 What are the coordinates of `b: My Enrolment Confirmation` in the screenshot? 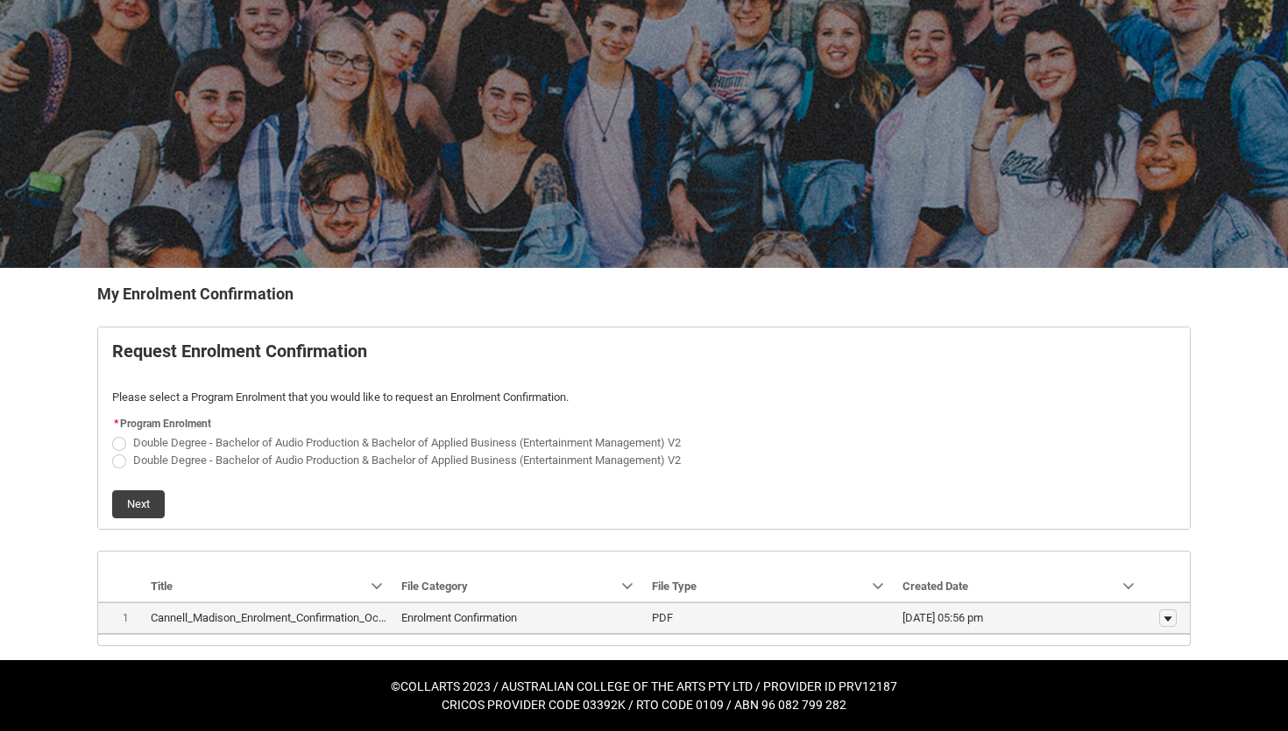 It's located at (195, 293).